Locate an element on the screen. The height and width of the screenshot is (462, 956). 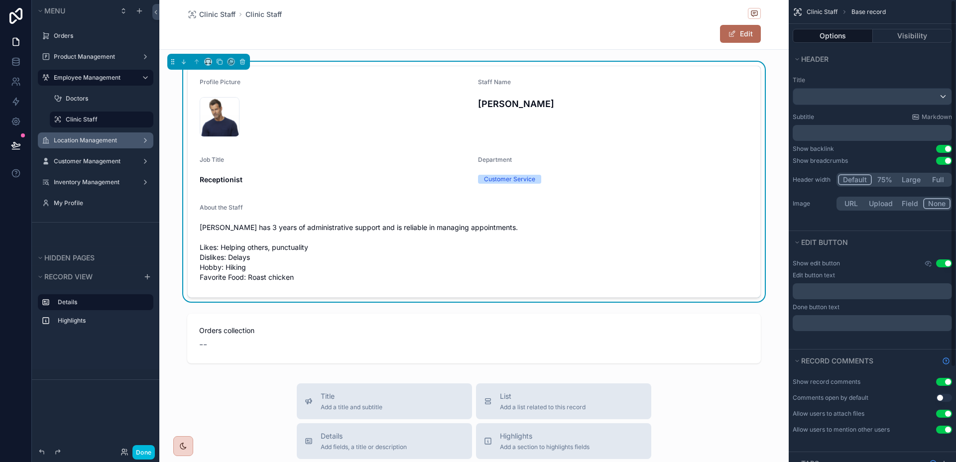
button: Edit button is located at coordinates (870, 243).